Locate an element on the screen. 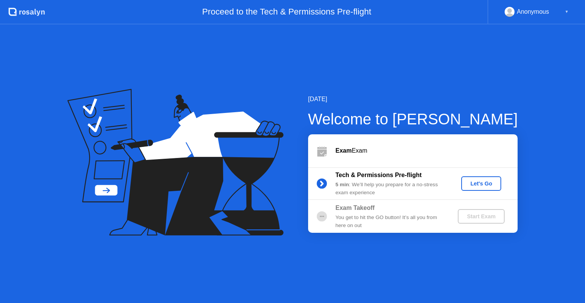 The width and height of the screenshot is (585, 303). button: Let's Go is located at coordinates (481, 183).